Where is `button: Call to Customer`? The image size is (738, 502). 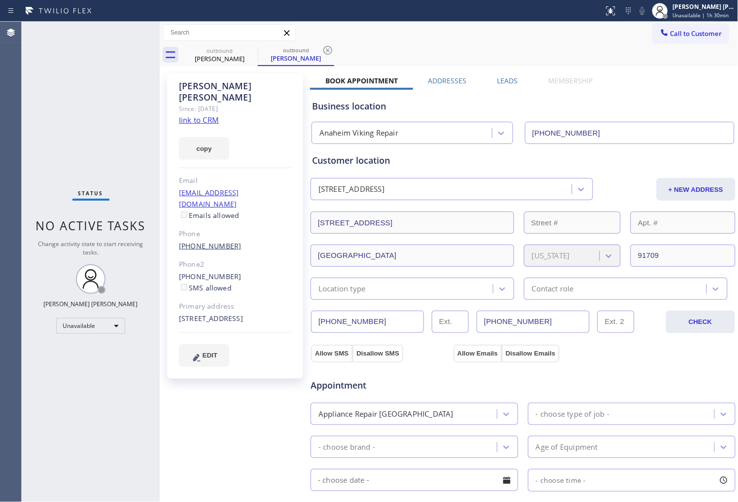 button: Call to Customer is located at coordinates (691, 34).